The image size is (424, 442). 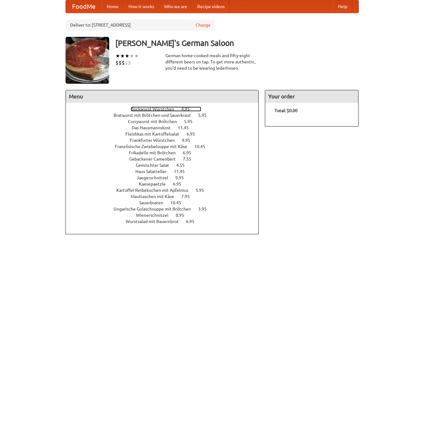 What do you see at coordinates (166, 171) in the screenshot?
I see `a: Haus Salatteller 11.45` at bounding box center [166, 171].